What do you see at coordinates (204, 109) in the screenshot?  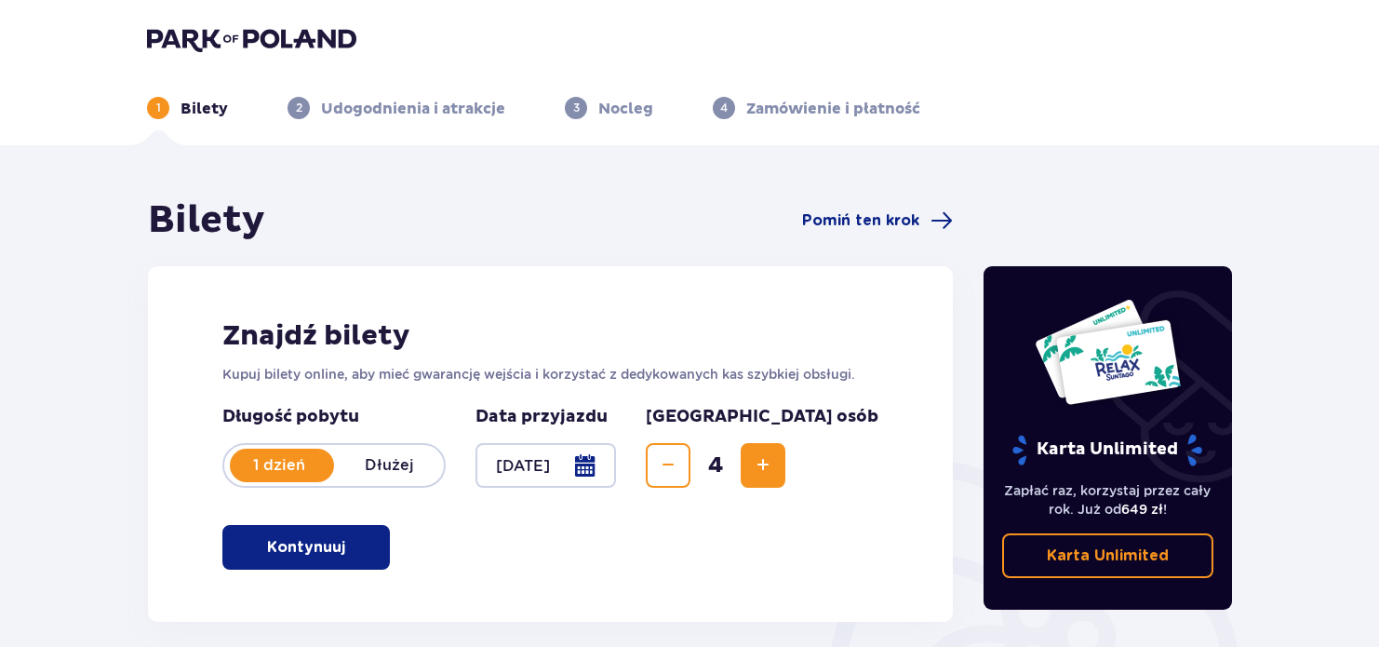 I see `p: Bilety` at bounding box center [204, 109].